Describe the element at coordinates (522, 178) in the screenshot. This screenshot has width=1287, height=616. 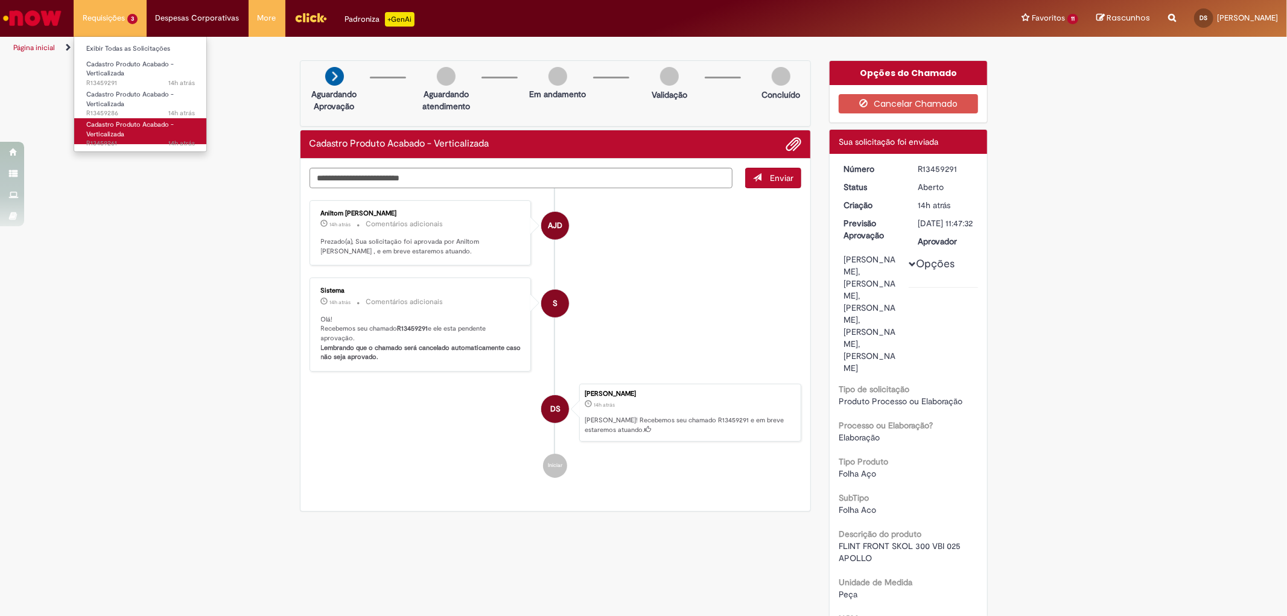
I see `textarea: Digite sua mensagem aqui...` at that location.